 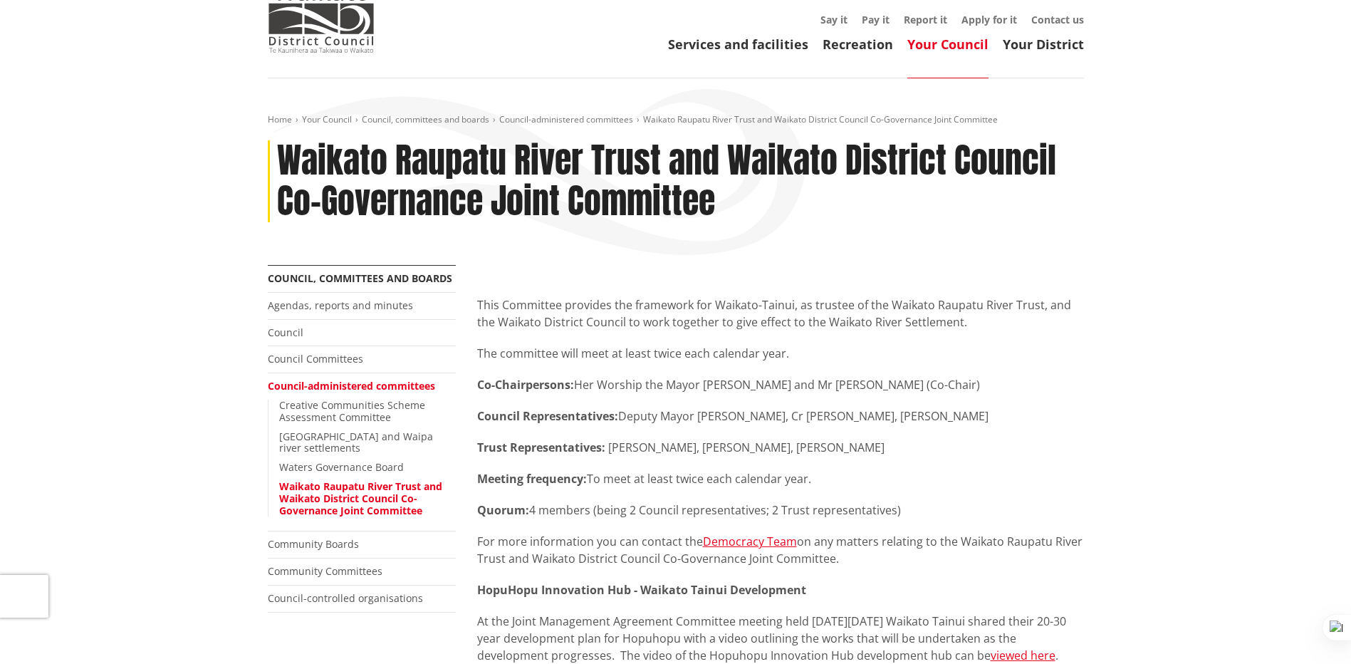 I want to click on a: Recreation, so click(x=857, y=44).